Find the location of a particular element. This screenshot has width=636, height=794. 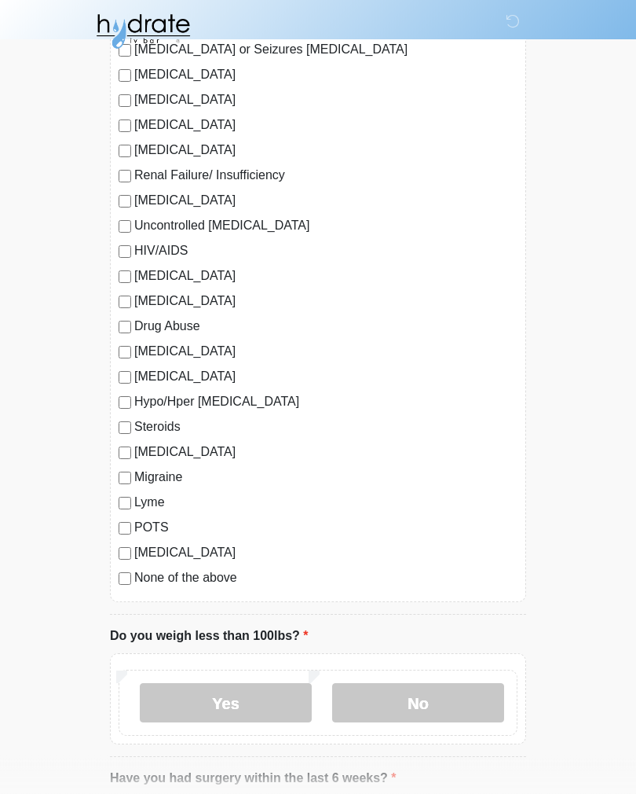

label: Steroids is located at coordinates (326, 427).